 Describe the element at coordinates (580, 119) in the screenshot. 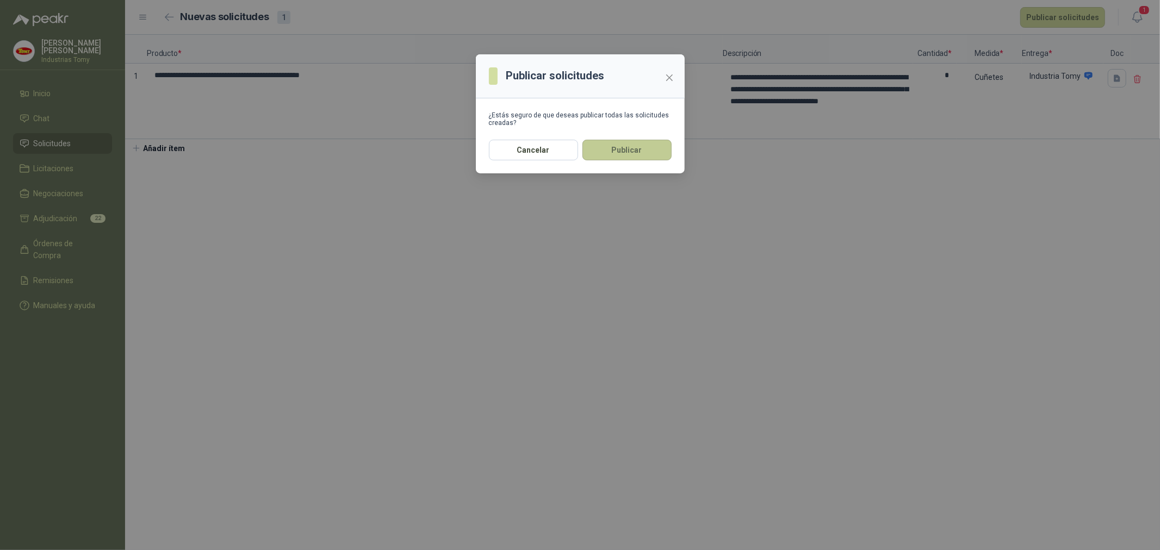

I see `div: ¿Estás seguro de que deseas publicar todas las solicitudes creadas?` at that location.